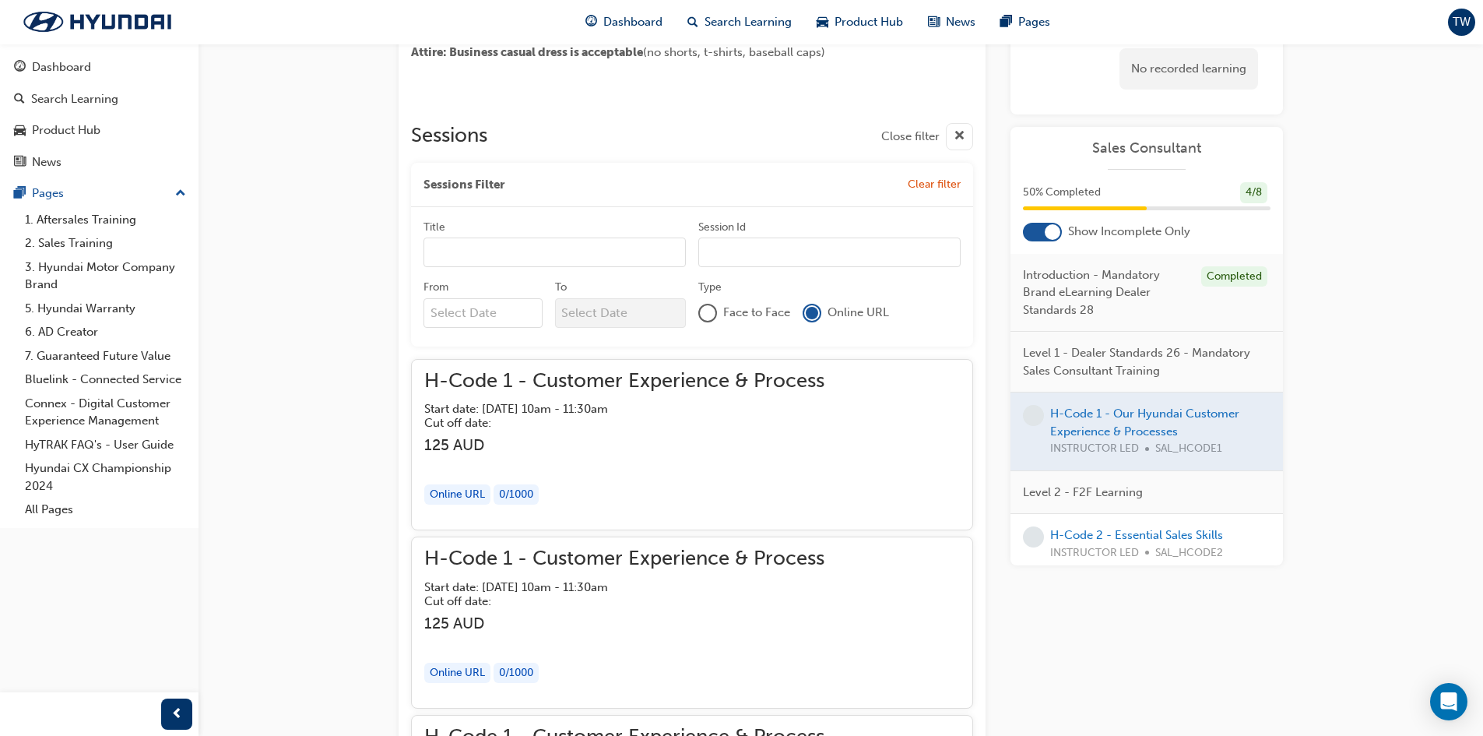  Describe the element at coordinates (910, 136) in the screenshot. I see `span: Close filter` at that location.